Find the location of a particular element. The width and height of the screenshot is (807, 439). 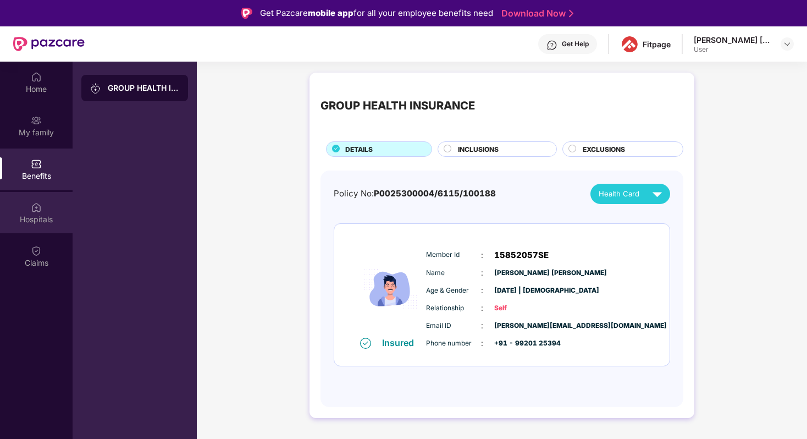

span: Phone number is located at coordinates (454, 343).